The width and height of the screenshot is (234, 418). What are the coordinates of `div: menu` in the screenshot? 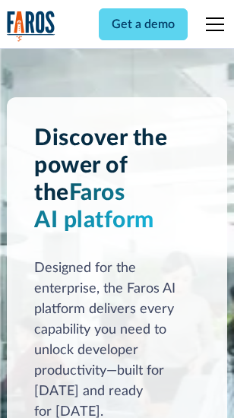 It's located at (212, 24).